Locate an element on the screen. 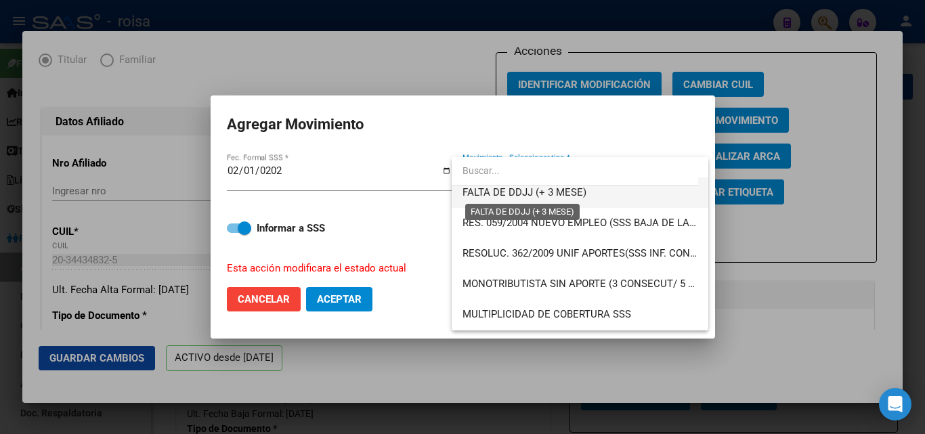 The image size is (925, 434). span: FALTA DE DDJJ (+ 3 MESE) is located at coordinates (524, 192).